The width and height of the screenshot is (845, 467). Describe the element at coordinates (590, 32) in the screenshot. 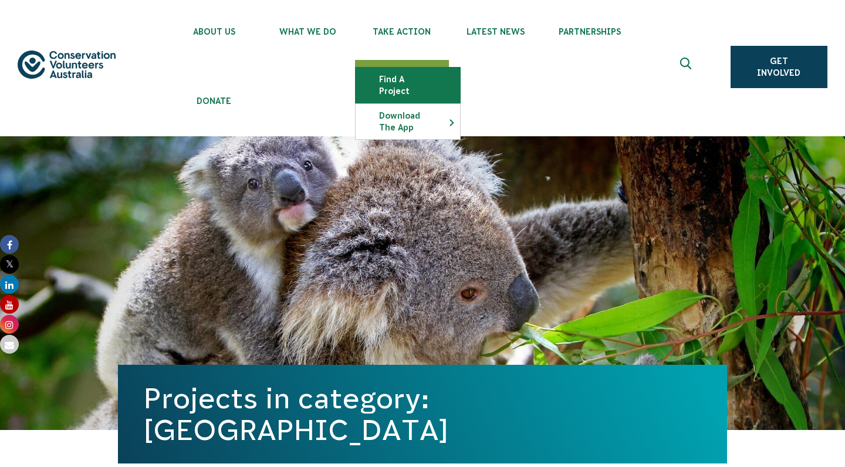

I see `span: Partnerships` at that location.